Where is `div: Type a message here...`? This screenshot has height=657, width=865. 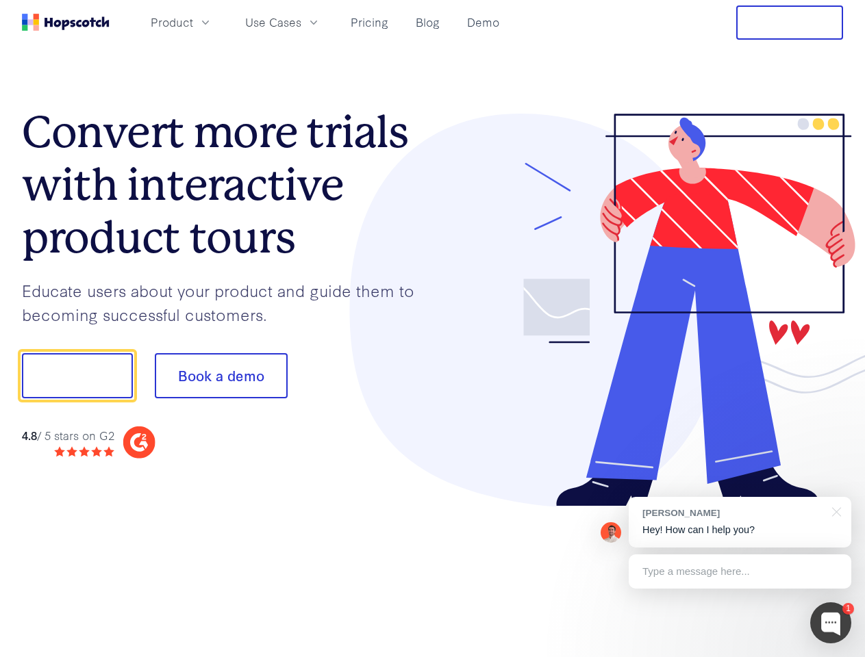 div: Type a message here... is located at coordinates (740, 572).